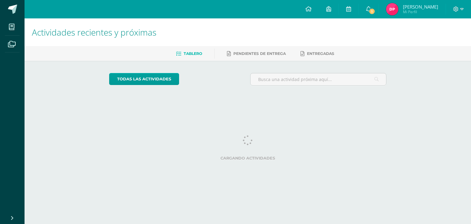 This screenshot has width=471, height=224. I want to click on a: Pendientes de entrega, so click(257, 54).